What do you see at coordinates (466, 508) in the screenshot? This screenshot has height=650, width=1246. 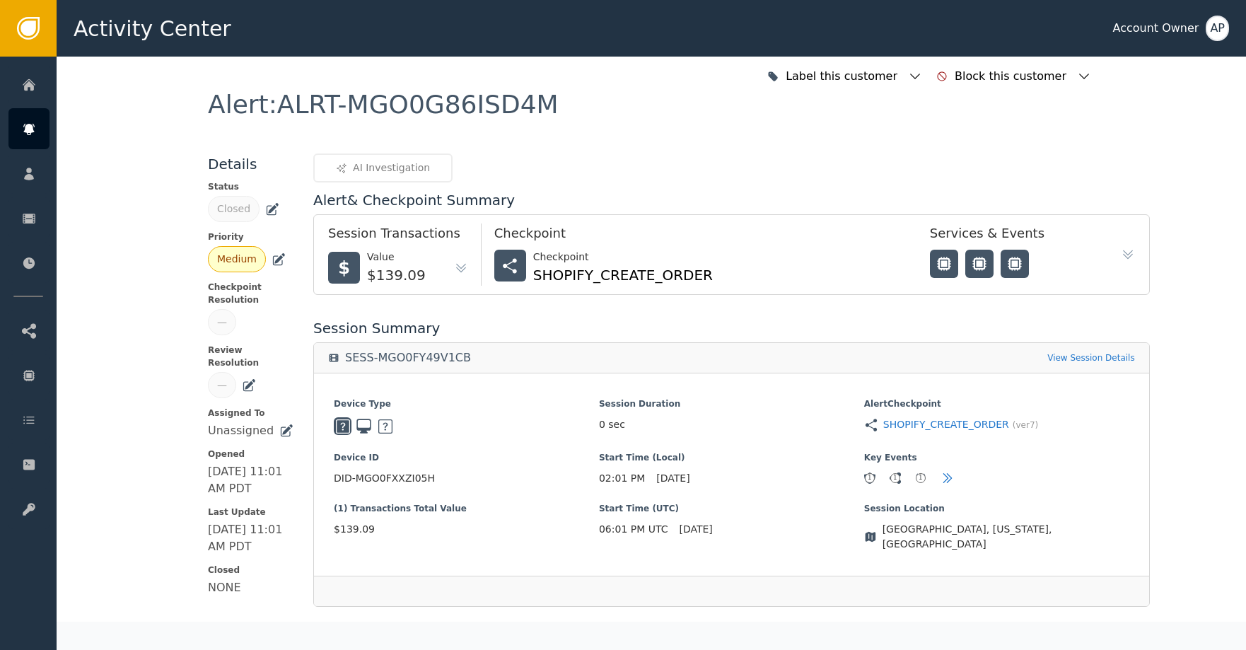 I see `span: (1) Transactions Total Value` at bounding box center [466, 508].